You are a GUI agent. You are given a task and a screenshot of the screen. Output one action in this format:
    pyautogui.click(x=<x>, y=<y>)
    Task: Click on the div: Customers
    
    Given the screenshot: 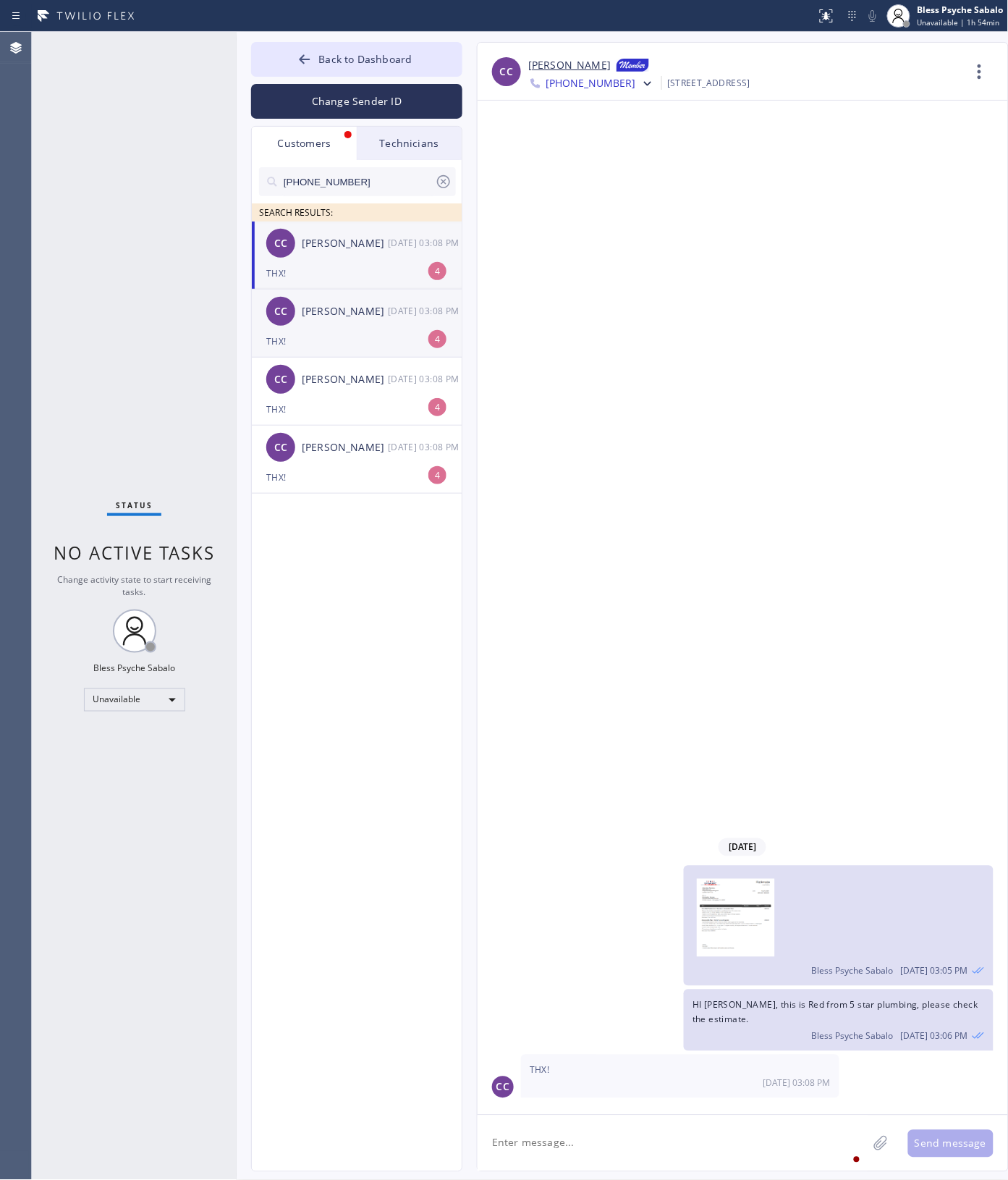 What is the action you would take?
    pyautogui.click(x=304, y=143)
    